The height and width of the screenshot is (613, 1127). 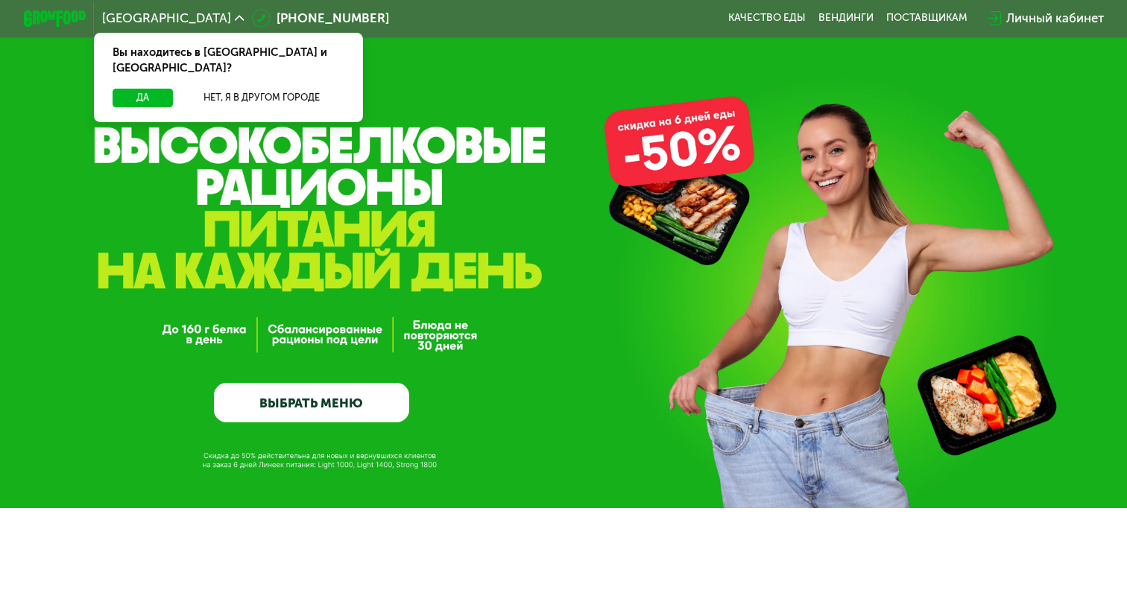 What do you see at coordinates (142, 98) in the screenshot?
I see `button: Да` at bounding box center [142, 98].